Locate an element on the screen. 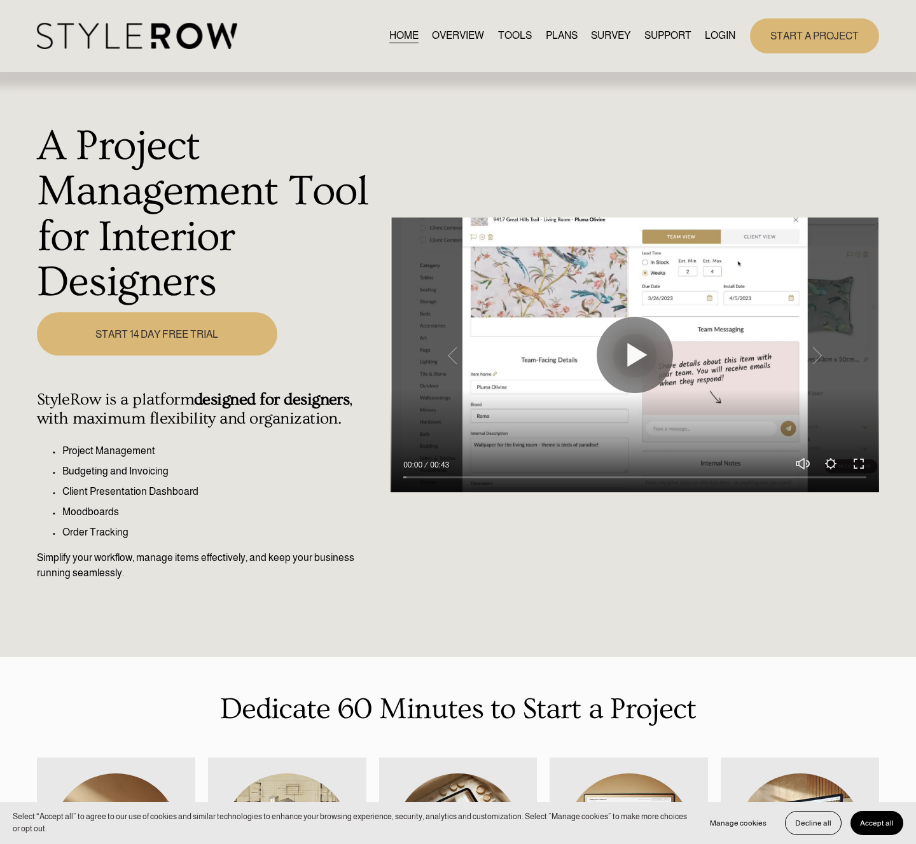 Image resolution: width=916 pixels, height=844 pixels. button: Accept all is located at coordinates (877, 823).